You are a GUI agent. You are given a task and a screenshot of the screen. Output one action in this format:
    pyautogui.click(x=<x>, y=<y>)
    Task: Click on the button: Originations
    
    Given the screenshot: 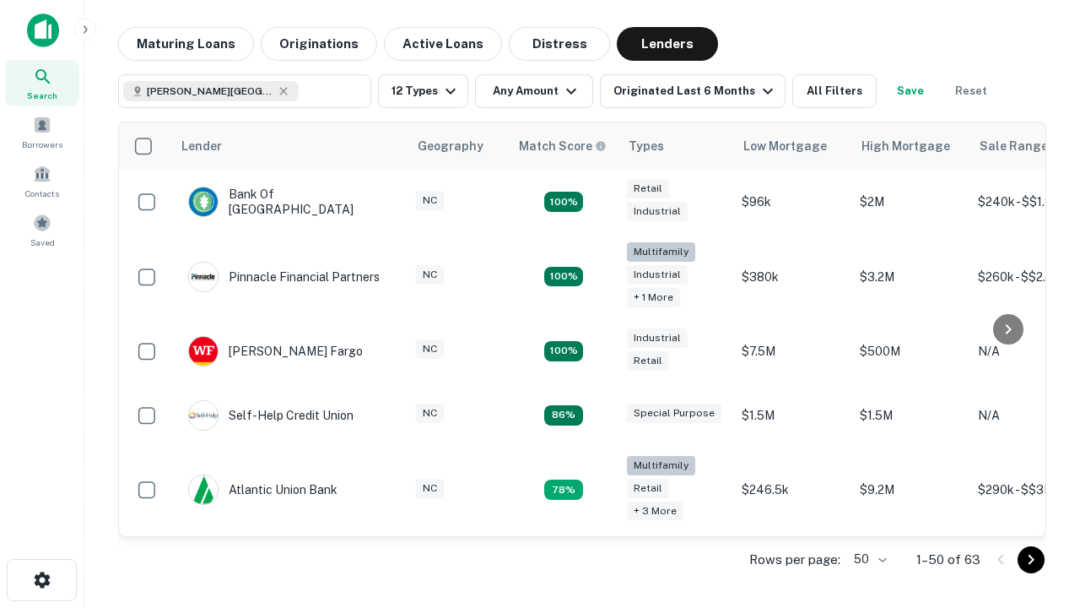 What is the action you would take?
    pyautogui.click(x=319, y=44)
    